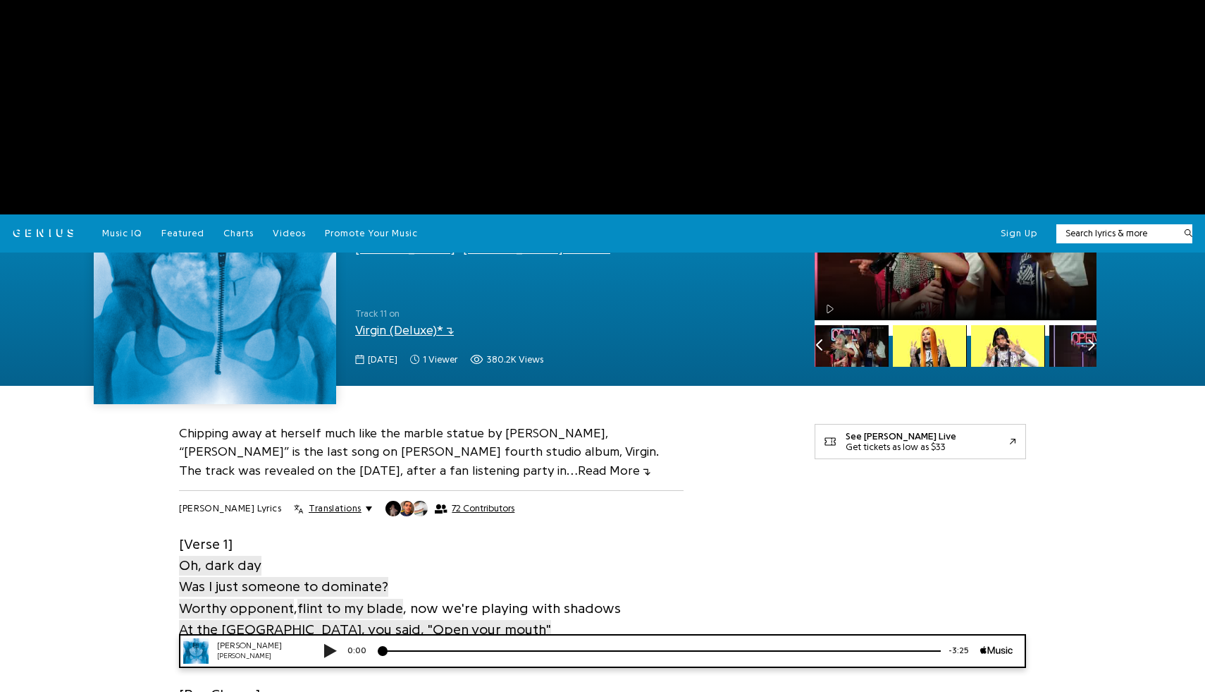 The height and width of the screenshot is (692, 1205). What do you see at coordinates (122, 233) in the screenshot?
I see `span: Music IQ` at bounding box center [122, 233].